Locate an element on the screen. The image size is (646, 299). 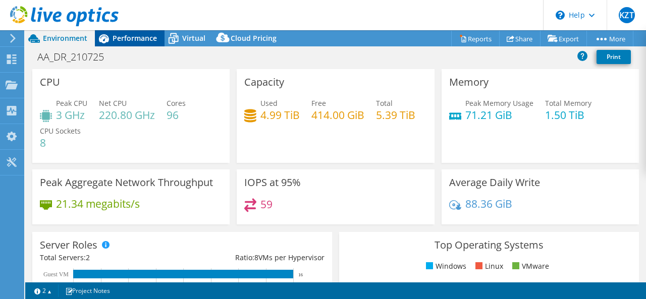
div: Total Servers: is located at coordinates (111, 258).